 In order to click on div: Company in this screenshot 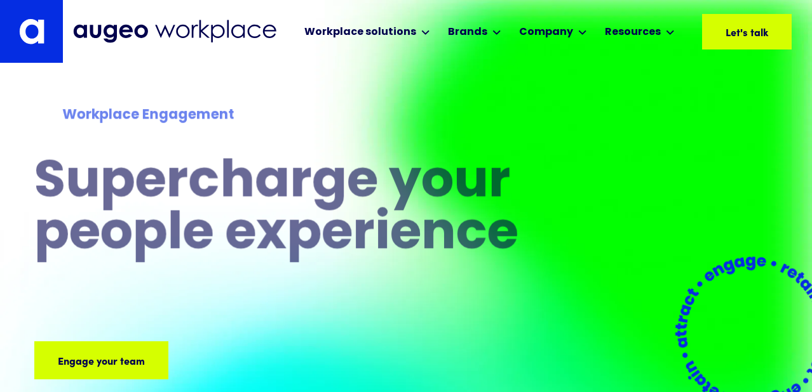, I will do `click(545, 32)`.